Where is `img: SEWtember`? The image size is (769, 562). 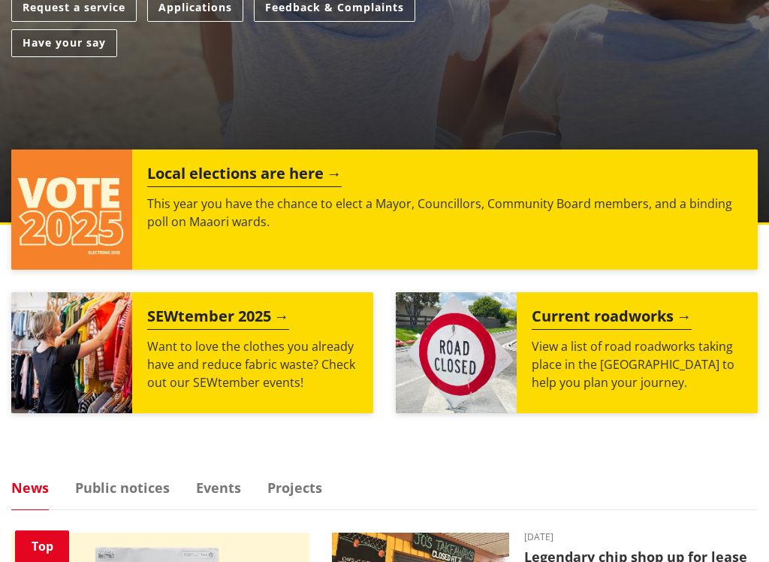
img: SEWtember is located at coordinates (71, 352).